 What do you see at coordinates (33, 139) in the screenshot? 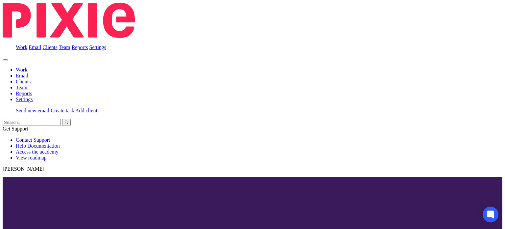
I see `a: Contact Support` at bounding box center [33, 139].